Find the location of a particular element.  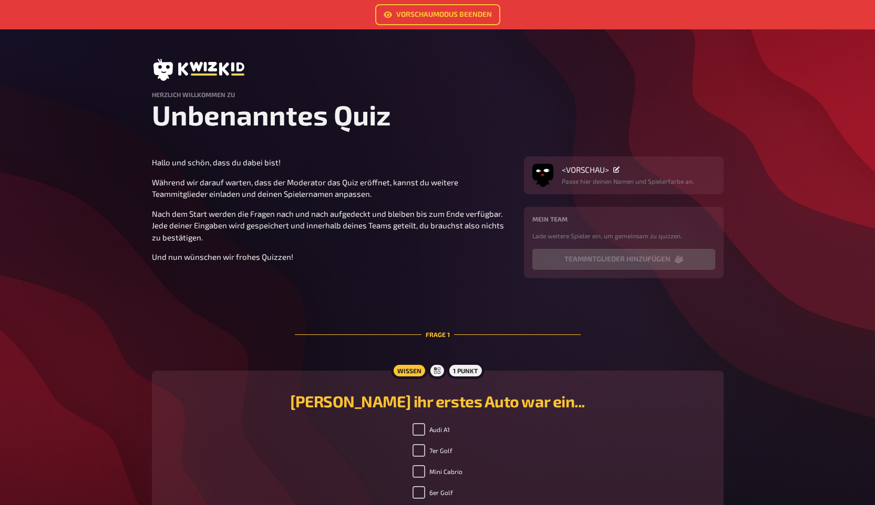

label: Audi A1 is located at coordinates (431, 430).